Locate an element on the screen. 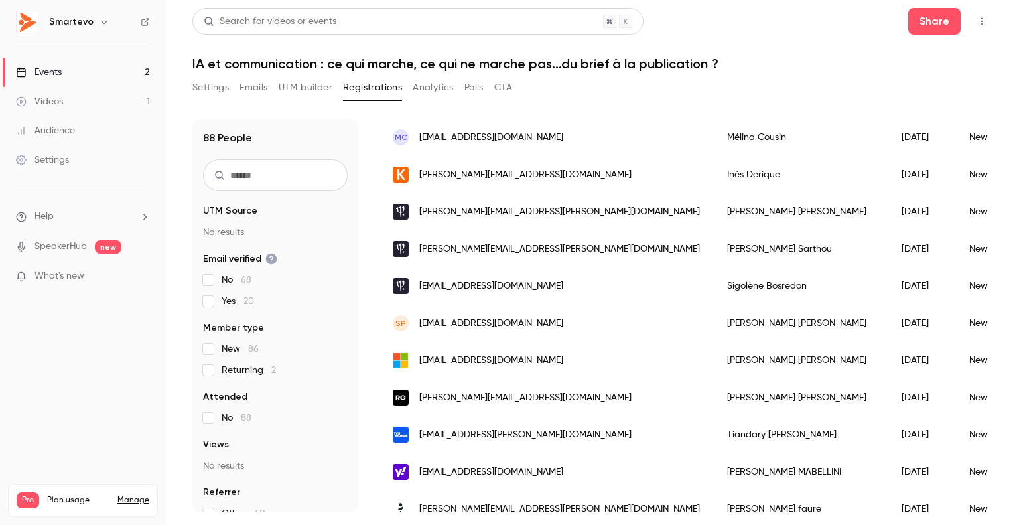 The width and height of the screenshot is (1019, 525). button: Share is located at coordinates (934, 21).